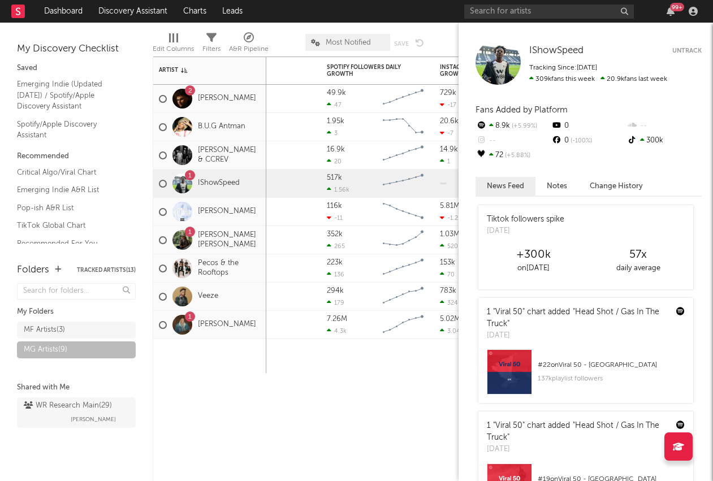  Describe the element at coordinates (617, 186) in the screenshot. I see `button: Change History` at that location.